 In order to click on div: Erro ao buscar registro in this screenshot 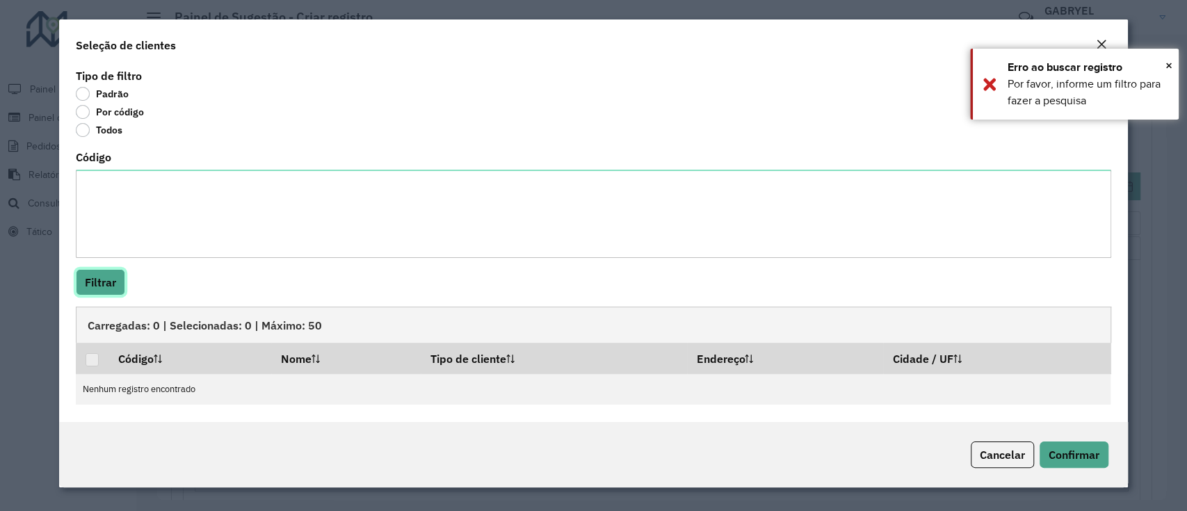, I will do `click(1087, 67)`.